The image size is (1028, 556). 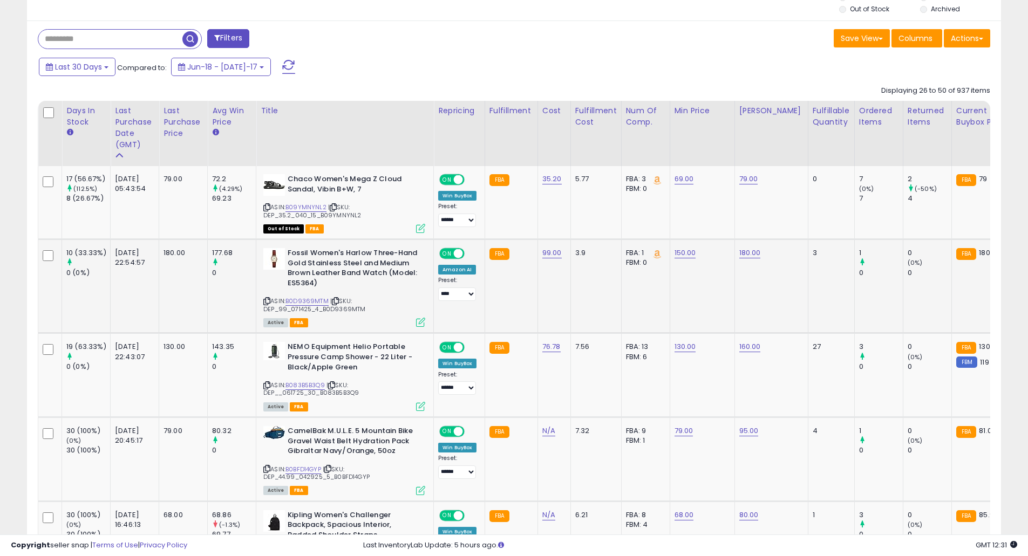 I want to click on div: Avg Win Price, so click(x=231, y=117).